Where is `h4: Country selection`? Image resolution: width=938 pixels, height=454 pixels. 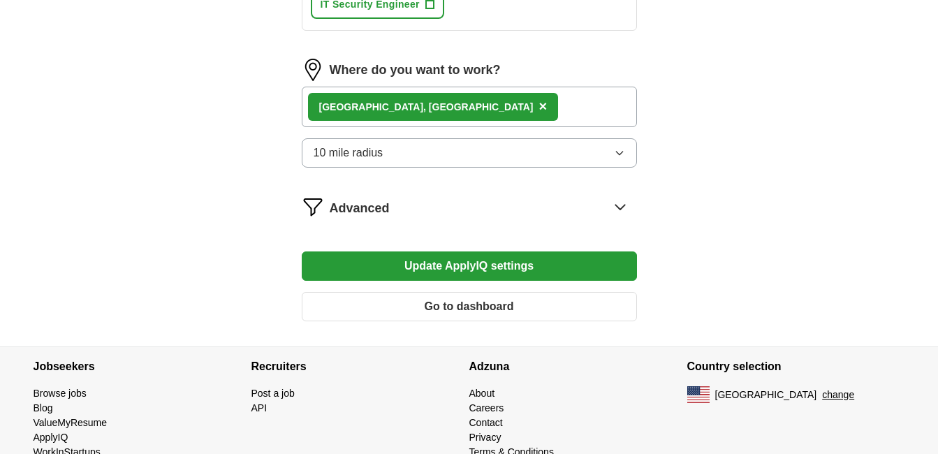
h4: Country selection is located at coordinates (796, 367).